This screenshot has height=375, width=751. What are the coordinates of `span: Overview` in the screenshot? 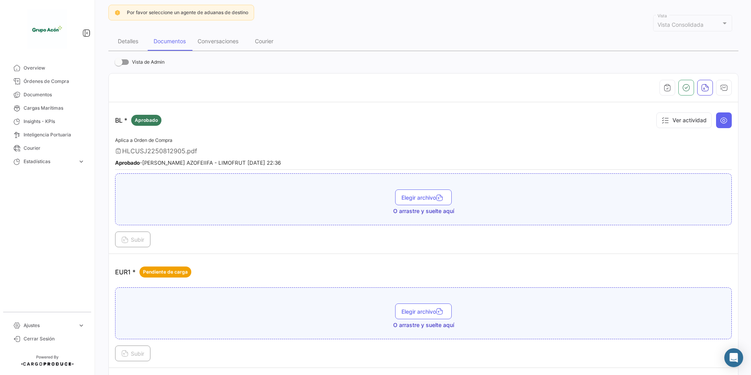 It's located at (54, 68).